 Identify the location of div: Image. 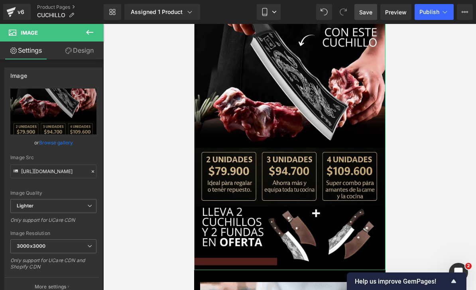
(19, 73).